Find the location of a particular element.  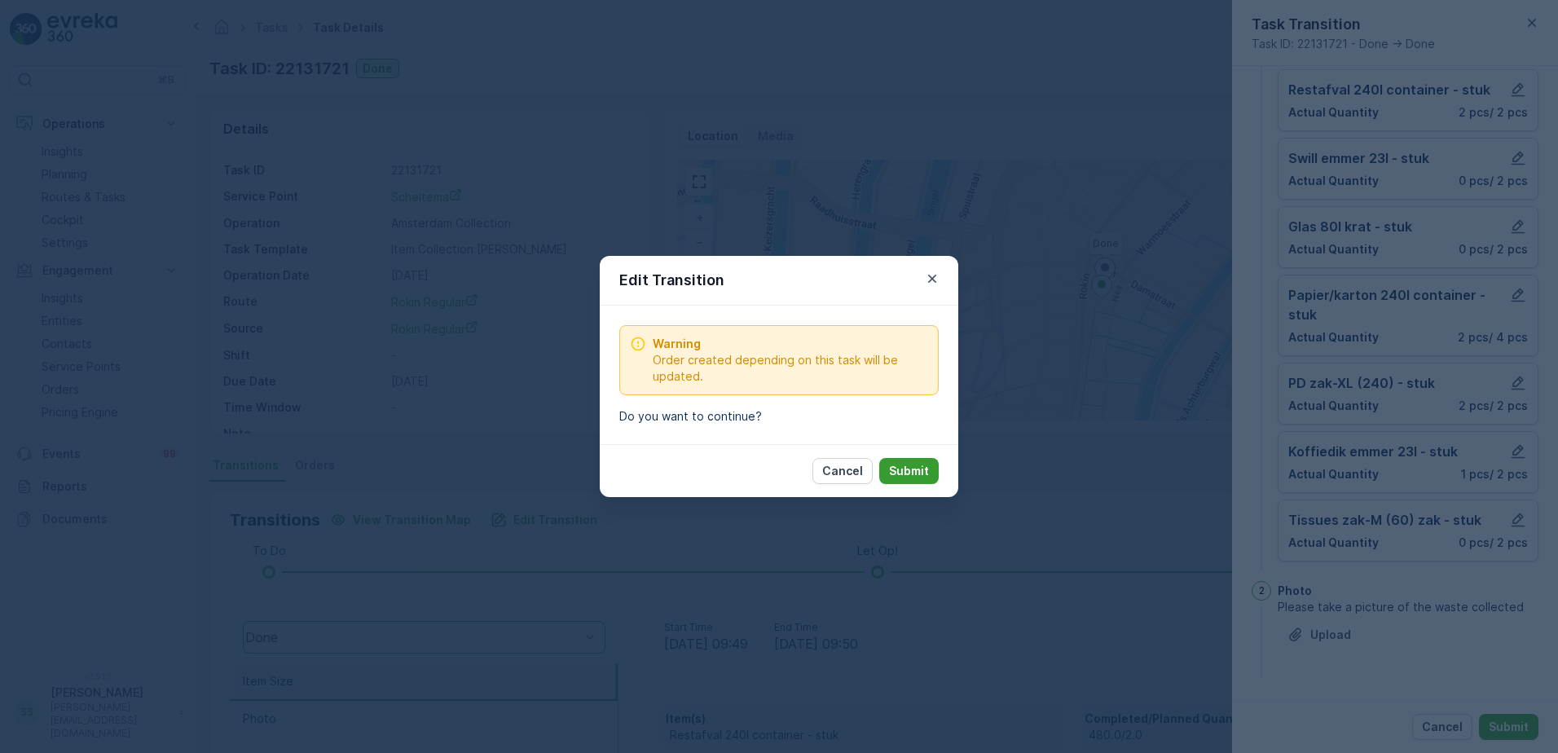

p: Do you want to continue? is located at coordinates (779, 416).